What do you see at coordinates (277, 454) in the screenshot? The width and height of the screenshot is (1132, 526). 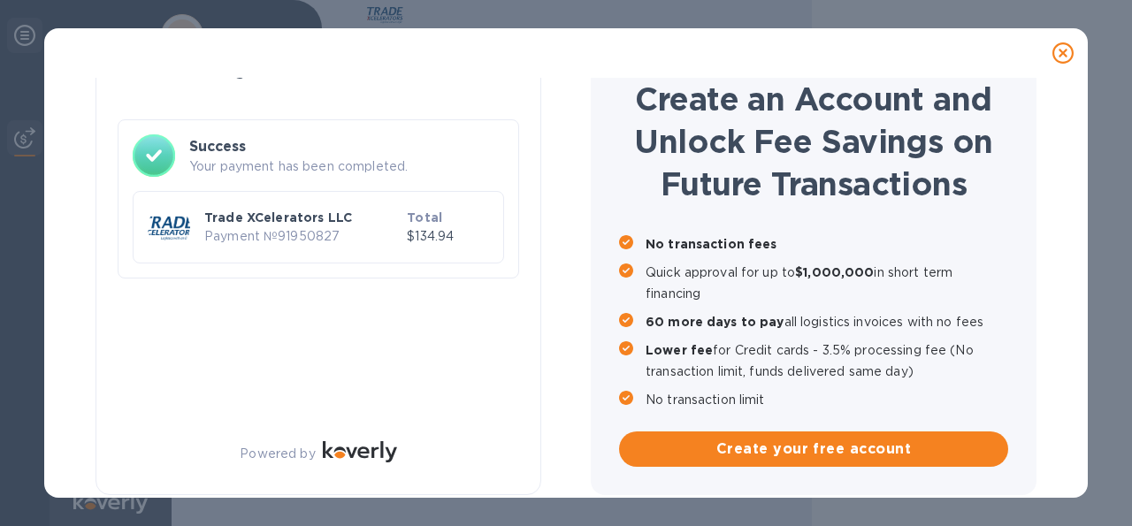 I see `p: Powered by` at bounding box center [277, 454].